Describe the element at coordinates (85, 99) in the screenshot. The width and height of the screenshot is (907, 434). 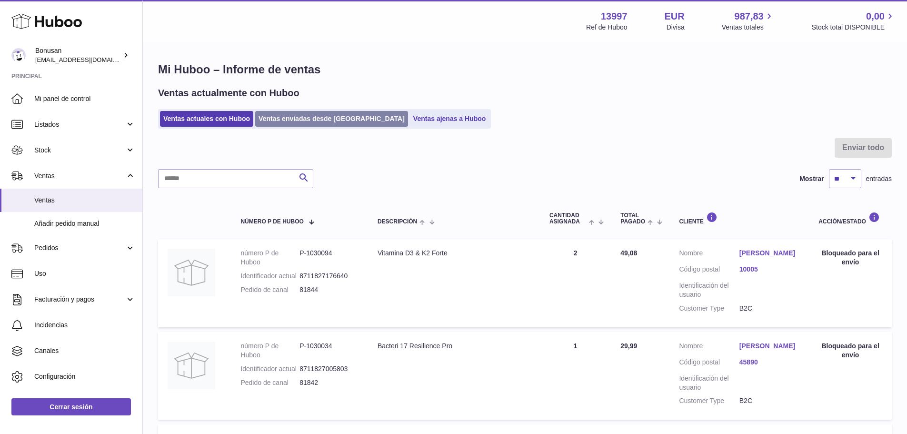
I see `span: Mi panel de control` at that location.